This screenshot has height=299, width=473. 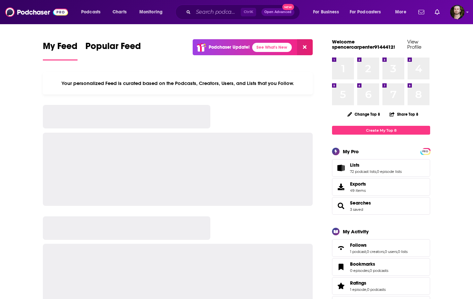 What do you see at coordinates (326, 12) in the screenshot?
I see `span: For Business` at bounding box center [326, 12].